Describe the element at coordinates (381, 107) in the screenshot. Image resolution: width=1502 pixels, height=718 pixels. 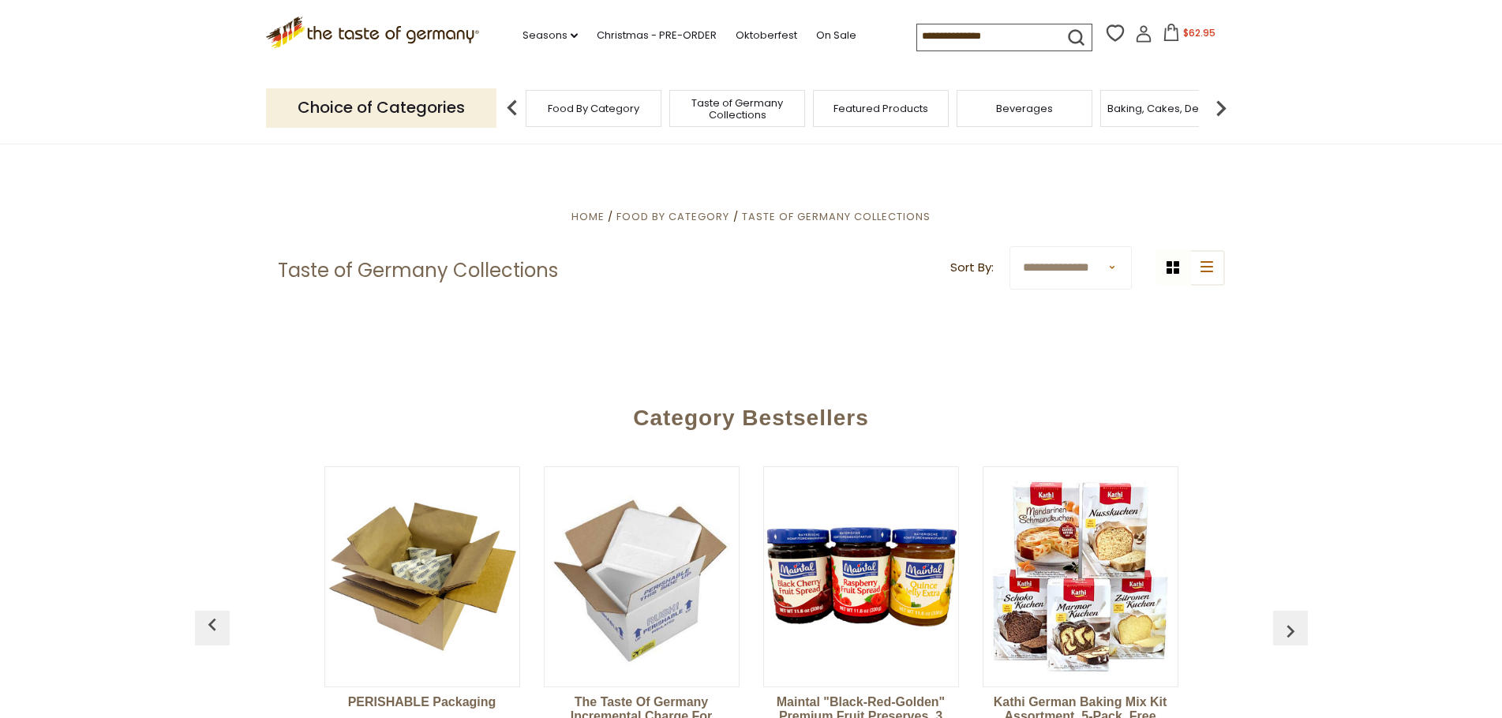
I see `p: Choice of Categories` at that location.